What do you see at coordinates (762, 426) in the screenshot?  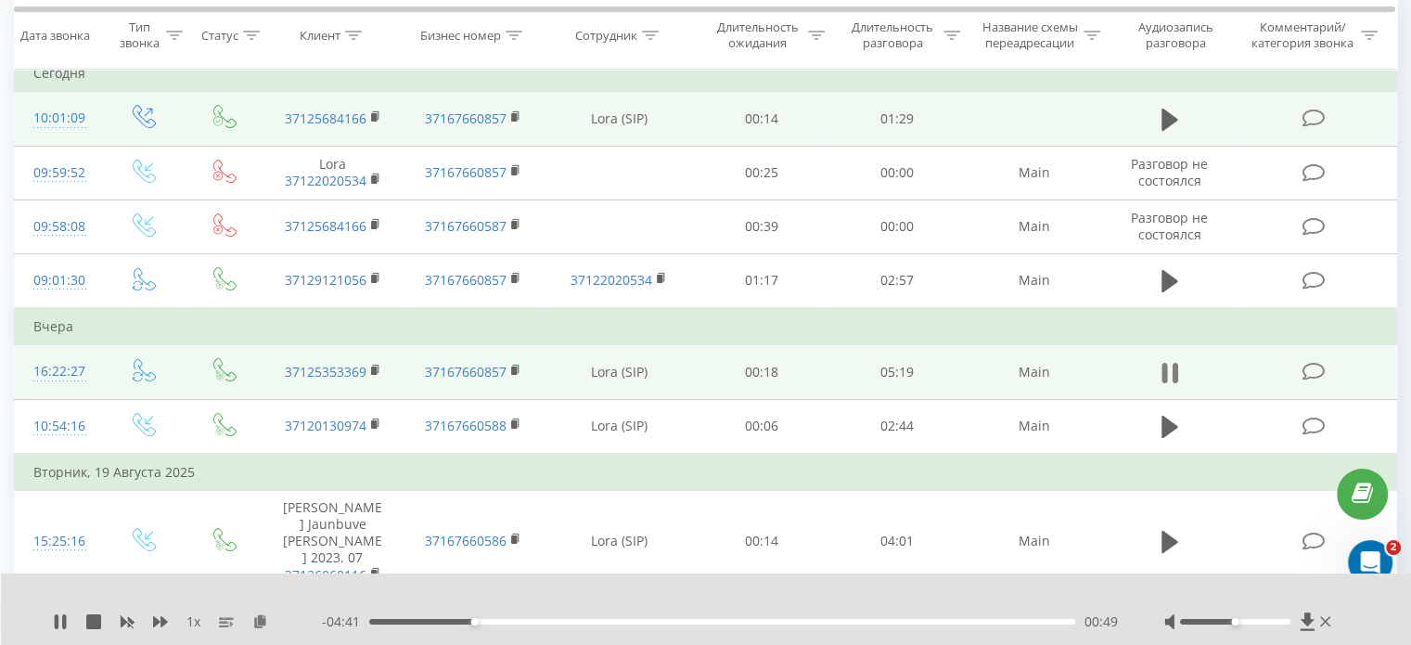 I see `td: 00:06` at bounding box center [762, 426].